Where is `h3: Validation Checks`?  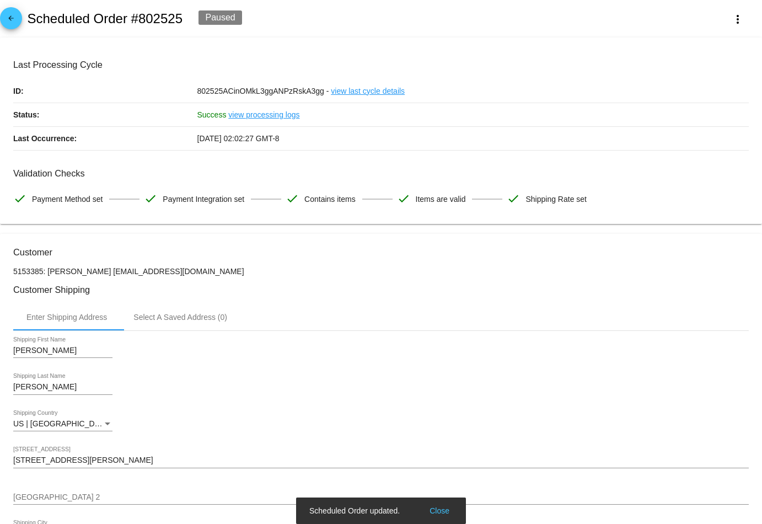 h3: Validation Checks is located at coordinates (381, 173).